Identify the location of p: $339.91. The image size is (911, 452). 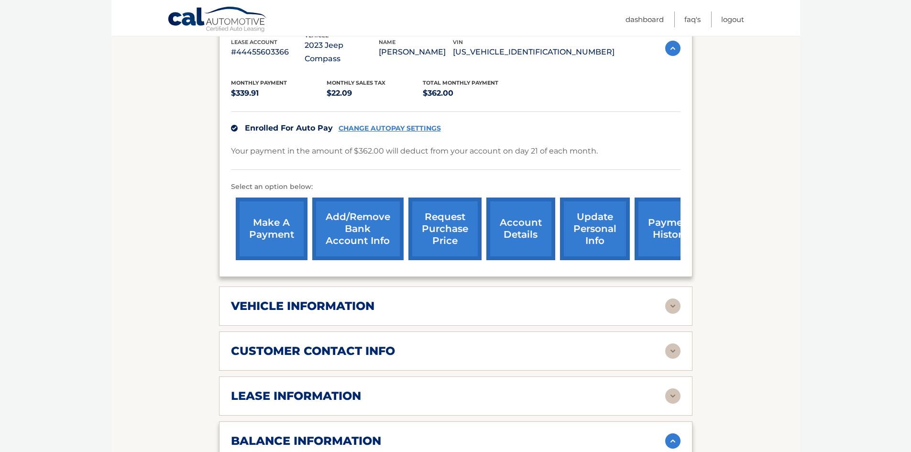
(279, 93).